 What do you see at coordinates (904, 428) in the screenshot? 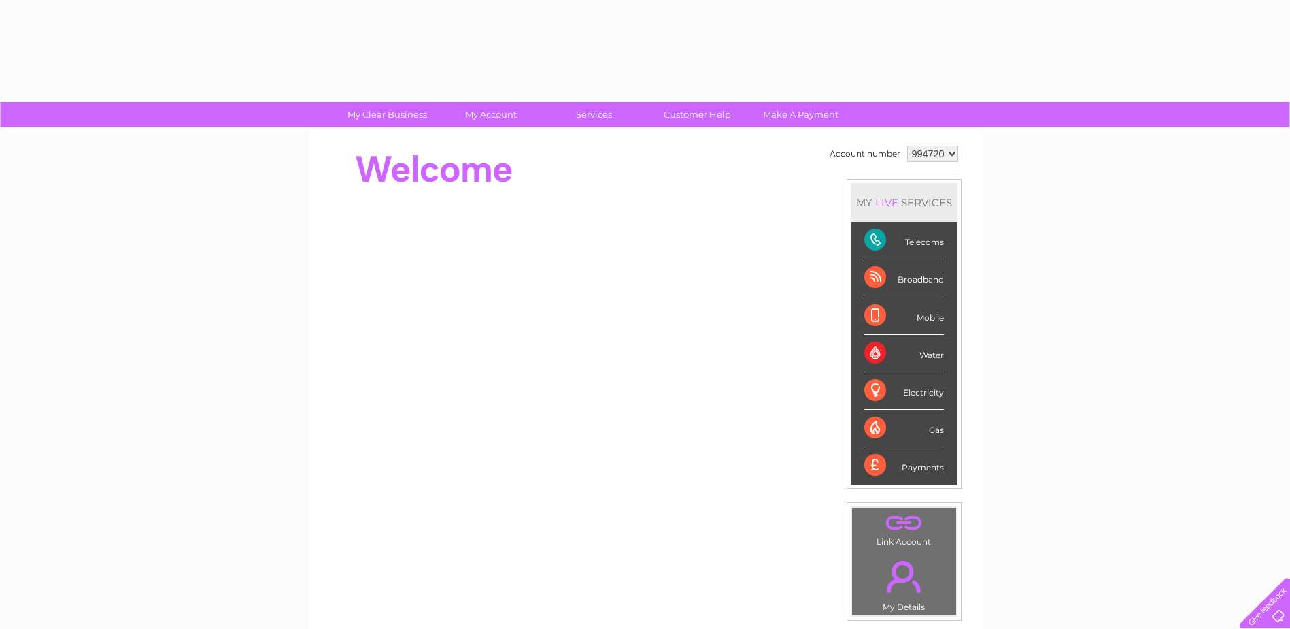
I see `div: Gas` at bounding box center [904, 428].